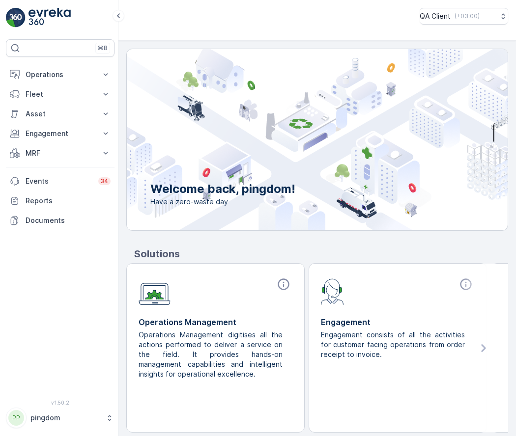  What do you see at coordinates (16, 18) in the screenshot?
I see `img: logo` at bounding box center [16, 18].